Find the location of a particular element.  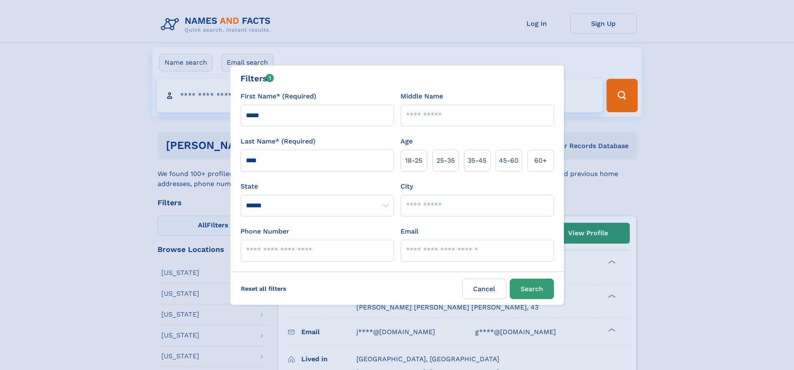

span: 35‑45 is located at coordinates (477, 160).